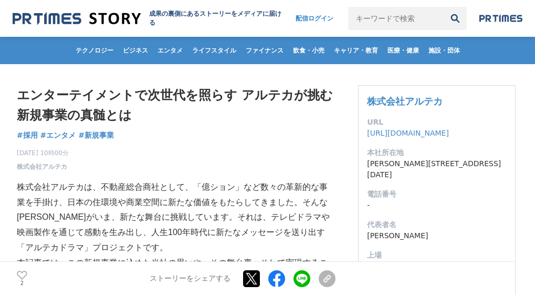  Describe the element at coordinates (27, 135) in the screenshot. I see `a: #採用` at that location.